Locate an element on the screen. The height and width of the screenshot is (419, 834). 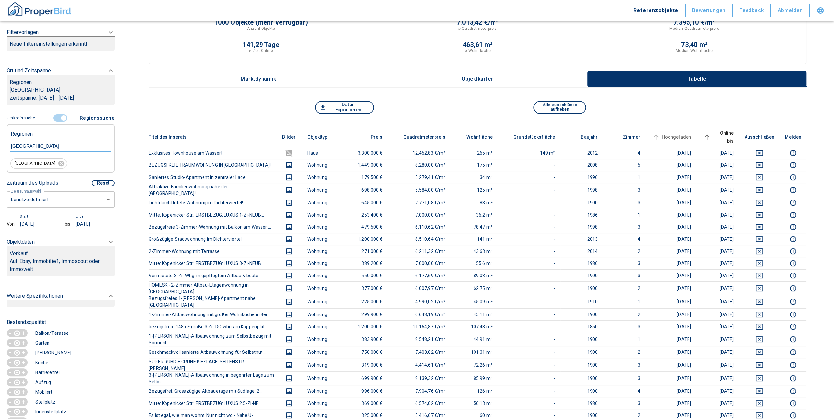
td: 4 is located at coordinates (625, 239).